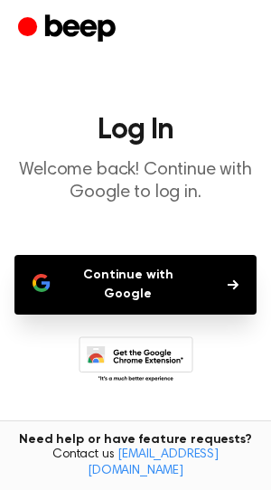 Image resolution: width=271 pixels, height=490 pixels. I want to click on span: Contact us, so click(136, 463).